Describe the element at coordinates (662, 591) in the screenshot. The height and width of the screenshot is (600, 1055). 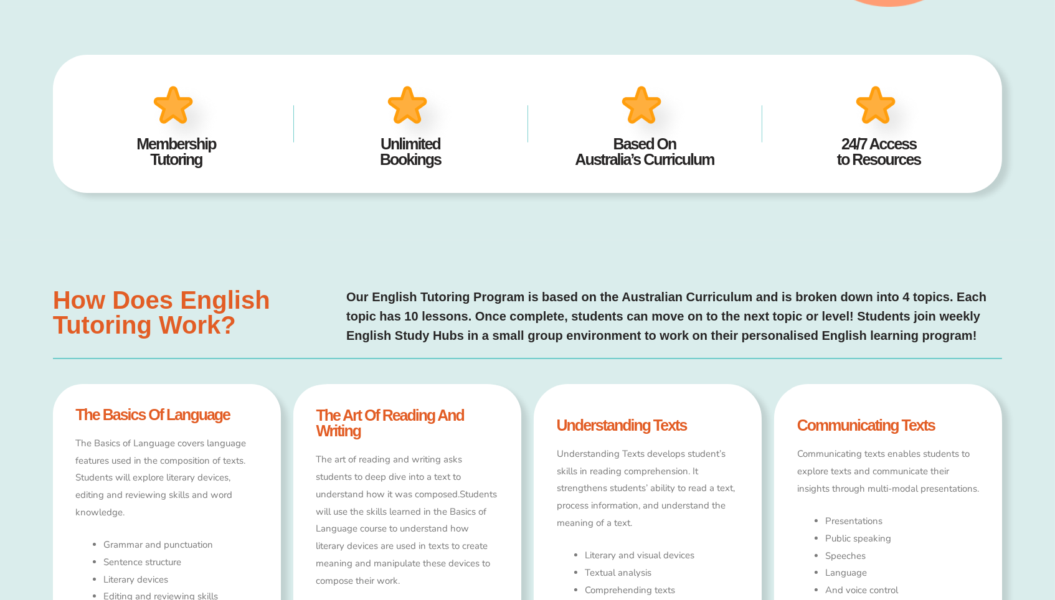
I see `li: Comprehending texts` at that location.